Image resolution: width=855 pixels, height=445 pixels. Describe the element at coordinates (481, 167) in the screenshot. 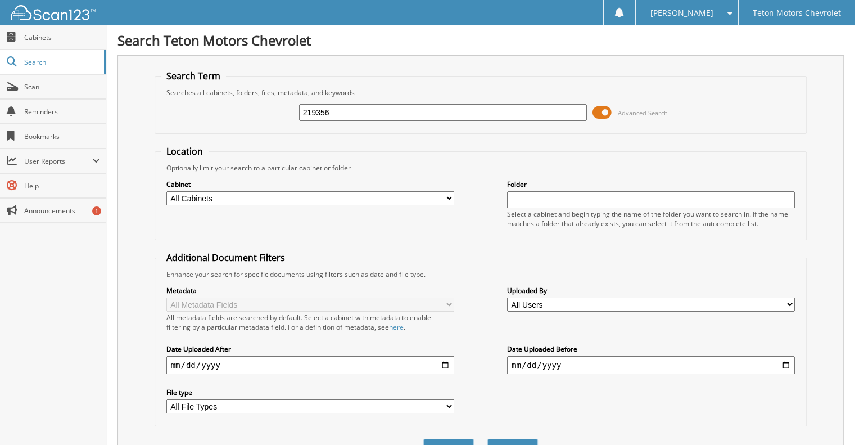

I see `div: Optionally limit your search to a particular cabinet or folder` at that location.